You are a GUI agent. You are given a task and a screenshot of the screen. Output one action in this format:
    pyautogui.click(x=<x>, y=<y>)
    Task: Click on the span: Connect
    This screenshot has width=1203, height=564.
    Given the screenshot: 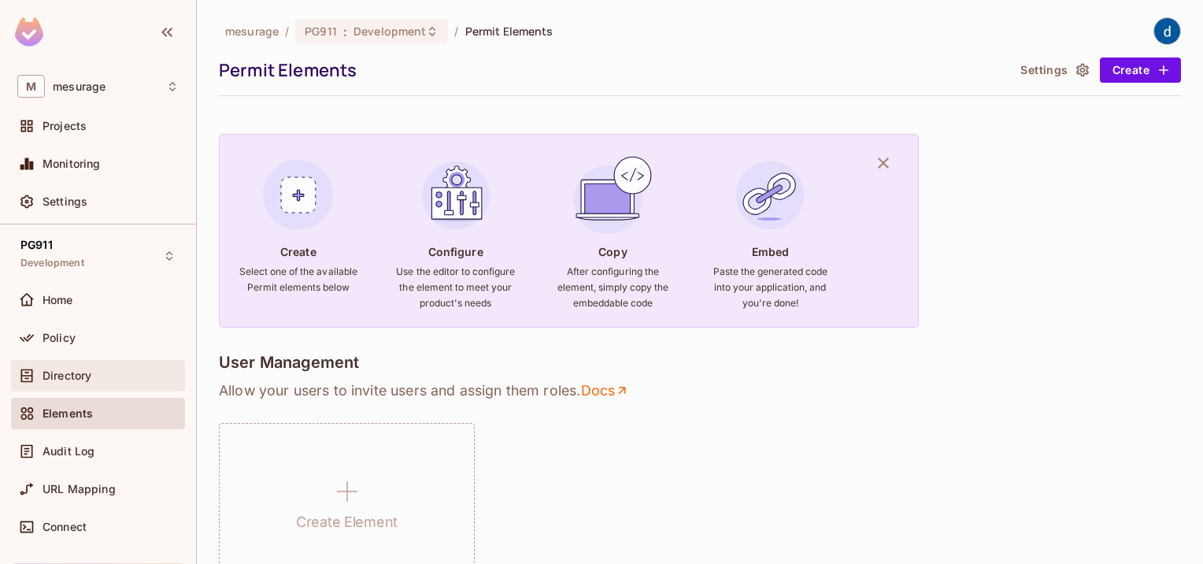 What is the action you would take?
    pyautogui.click(x=65, y=527)
    